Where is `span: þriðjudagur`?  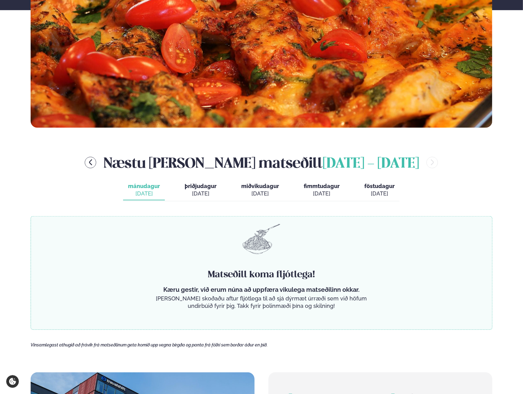
span: þriðjudagur is located at coordinates (200, 186).